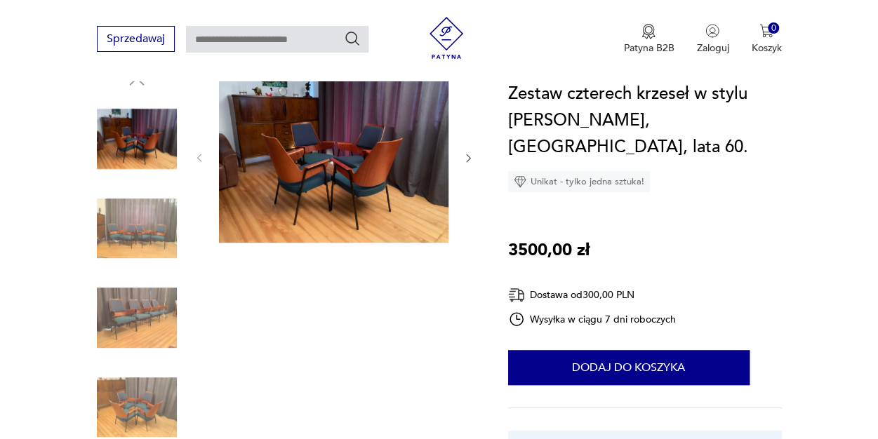 The height and width of the screenshot is (439, 878). Describe the element at coordinates (648, 48) in the screenshot. I see `p: Patyna B2B` at that location.